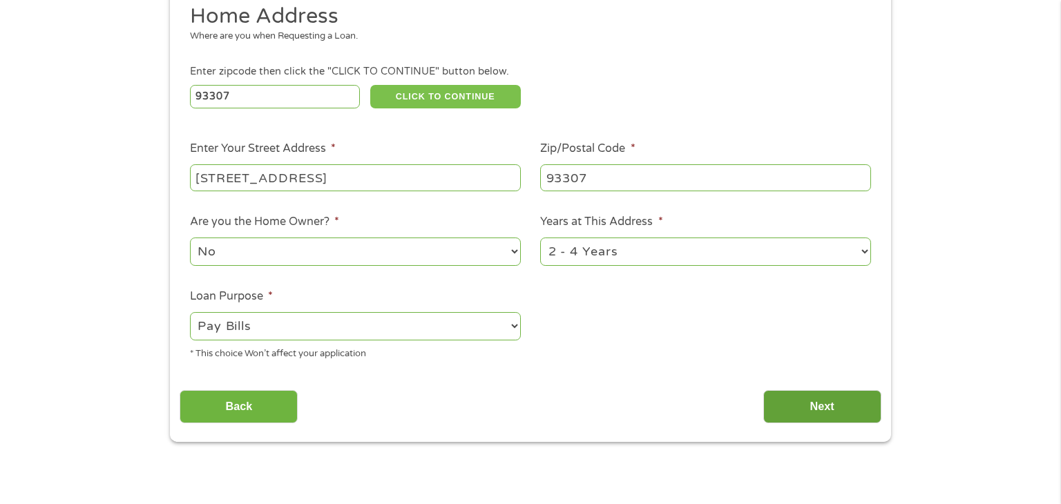 The height and width of the screenshot is (504, 1061). Describe the element at coordinates (238, 407) in the screenshot. I see `input: Back` at that location.